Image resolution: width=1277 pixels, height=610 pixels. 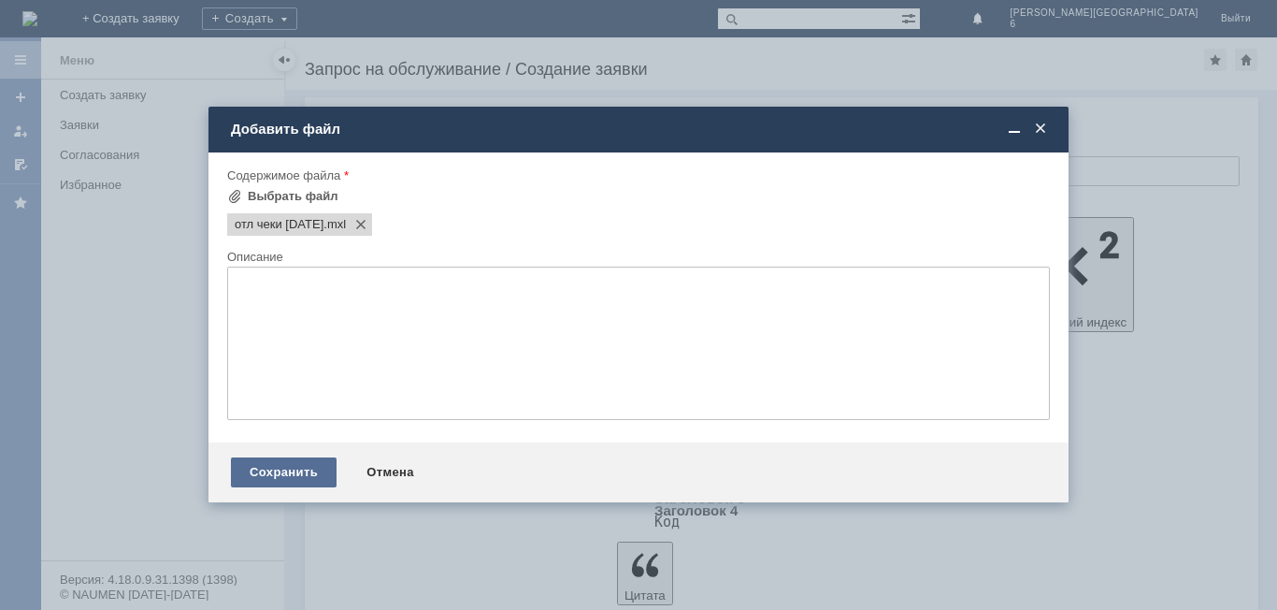 I want to click on span: Свернуть (Ctrl + M), so click(x=1015, y=129).